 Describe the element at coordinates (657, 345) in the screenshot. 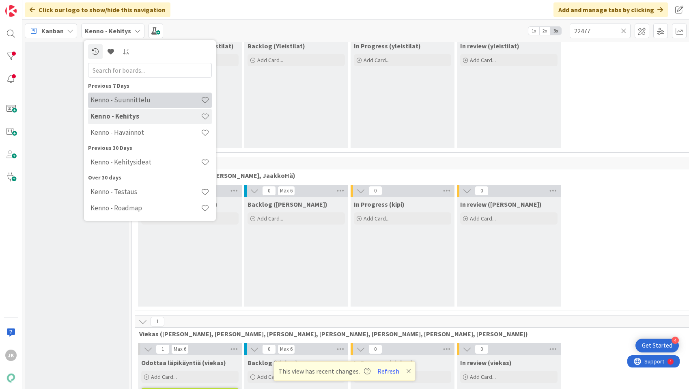

I see `div: Get Started` at that location.